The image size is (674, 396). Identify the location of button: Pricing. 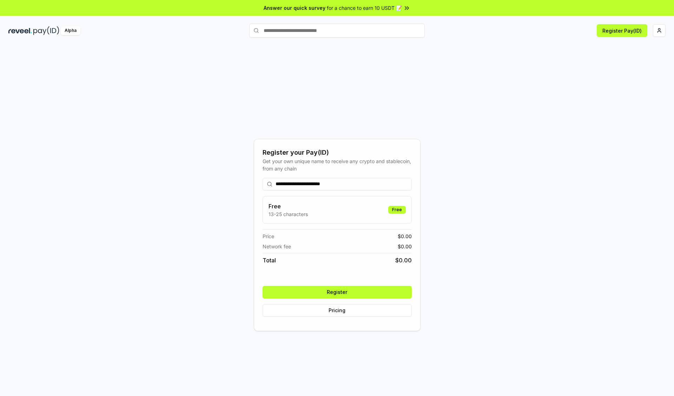
(337, 311).